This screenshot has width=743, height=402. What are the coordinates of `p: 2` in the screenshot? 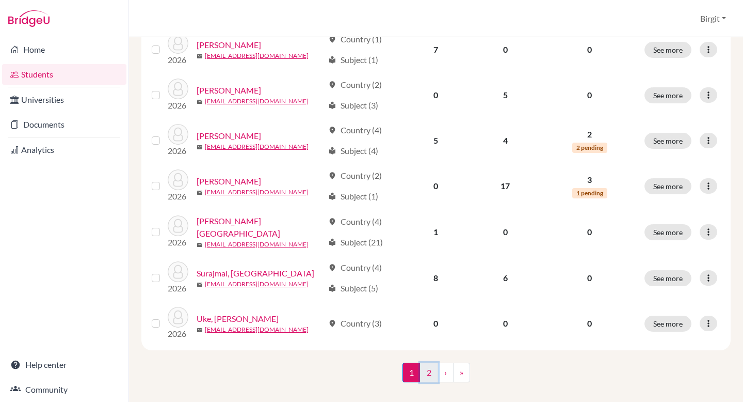 It's located at (589, 134).